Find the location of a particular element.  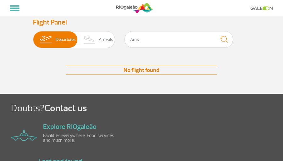

span: Arrivals is located at coordinates (106, 40).